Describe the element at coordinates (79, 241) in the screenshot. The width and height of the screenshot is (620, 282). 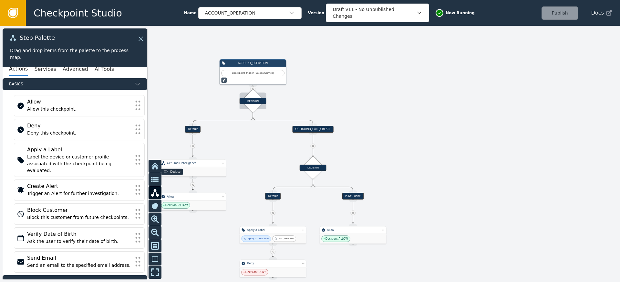
I see `div: Ask the user to verify their date of birth.` at that location.